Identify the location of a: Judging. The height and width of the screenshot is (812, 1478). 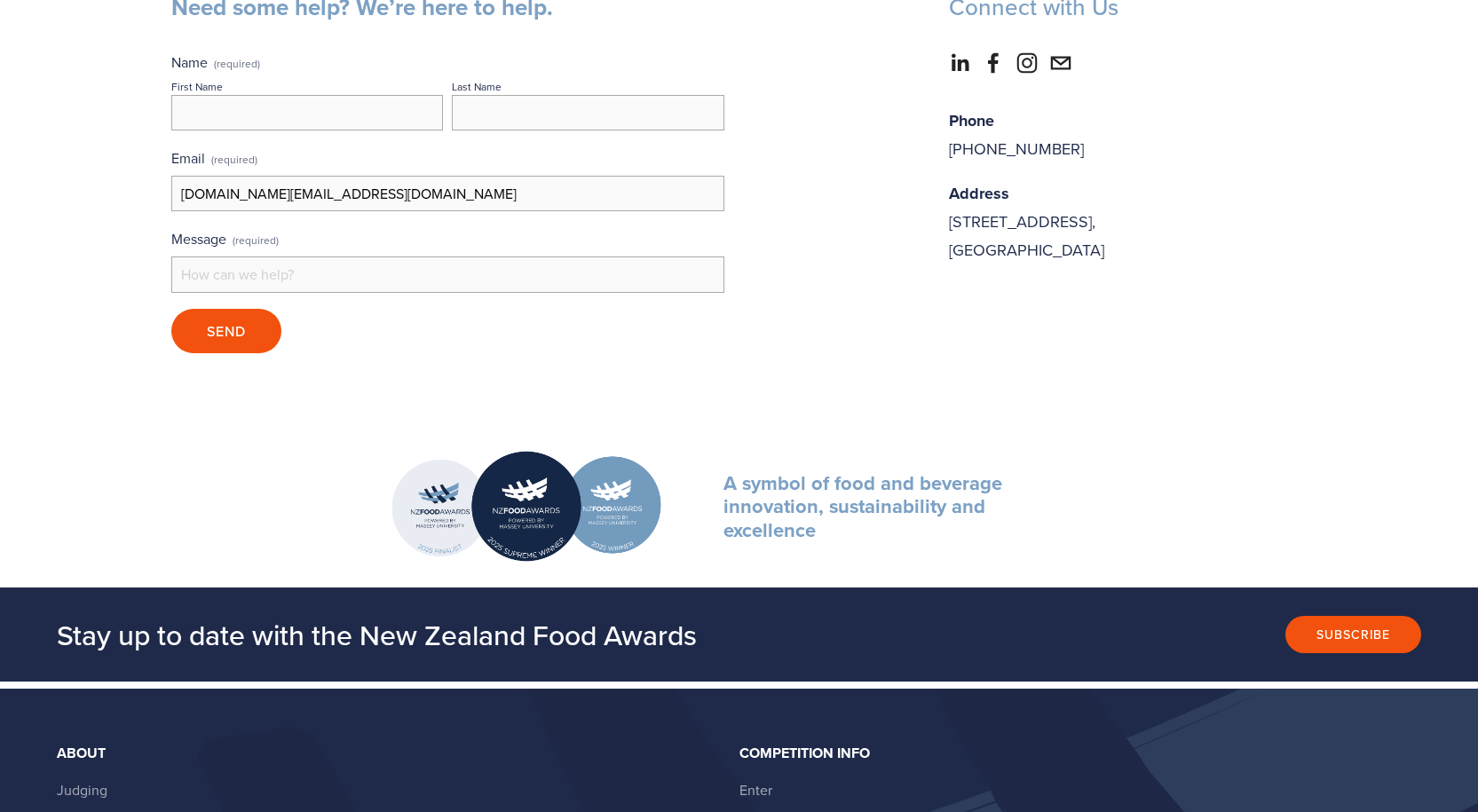
(81, 790).